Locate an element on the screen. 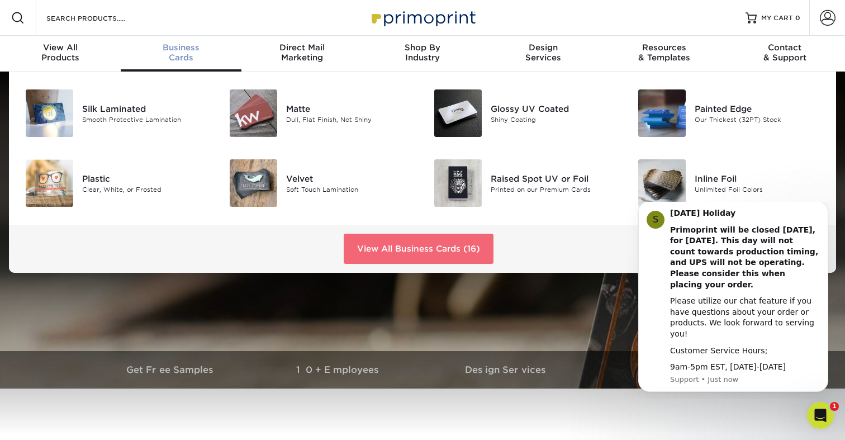  span: 0 is located at coordinates (797, 18).